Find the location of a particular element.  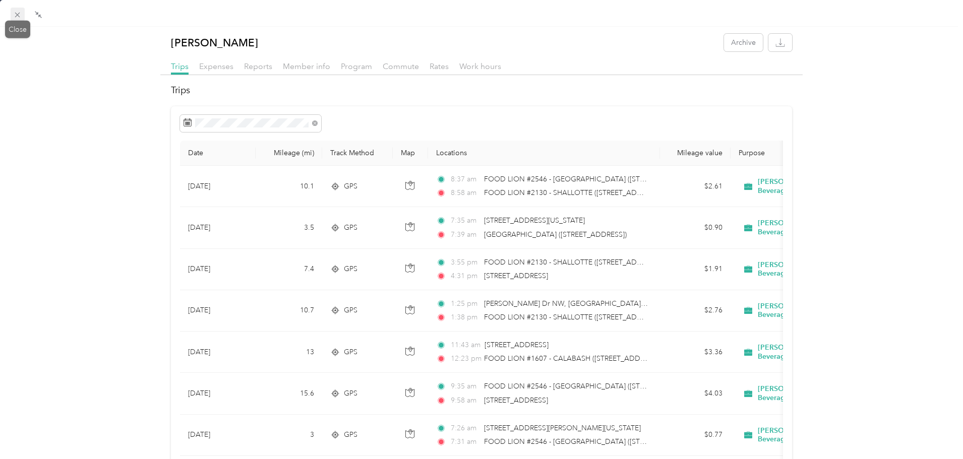

span: 1:38 pm is located at coordinates (465, 318).